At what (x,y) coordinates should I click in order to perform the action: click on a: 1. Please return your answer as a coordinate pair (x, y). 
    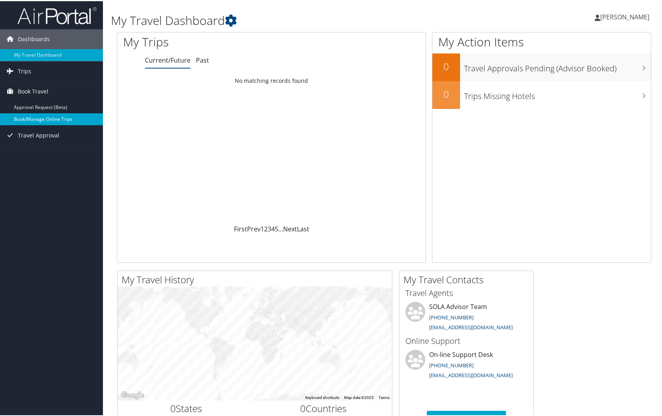
    Looking at the image, I should click on (262, 228).